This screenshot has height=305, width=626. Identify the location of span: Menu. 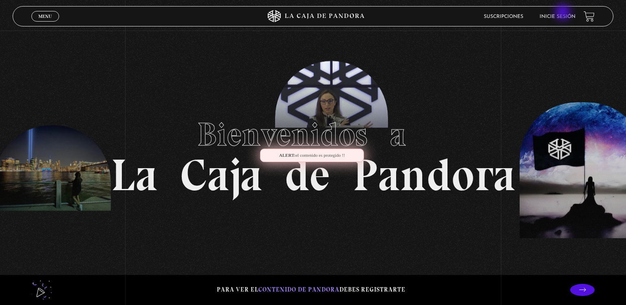
(45, 16).